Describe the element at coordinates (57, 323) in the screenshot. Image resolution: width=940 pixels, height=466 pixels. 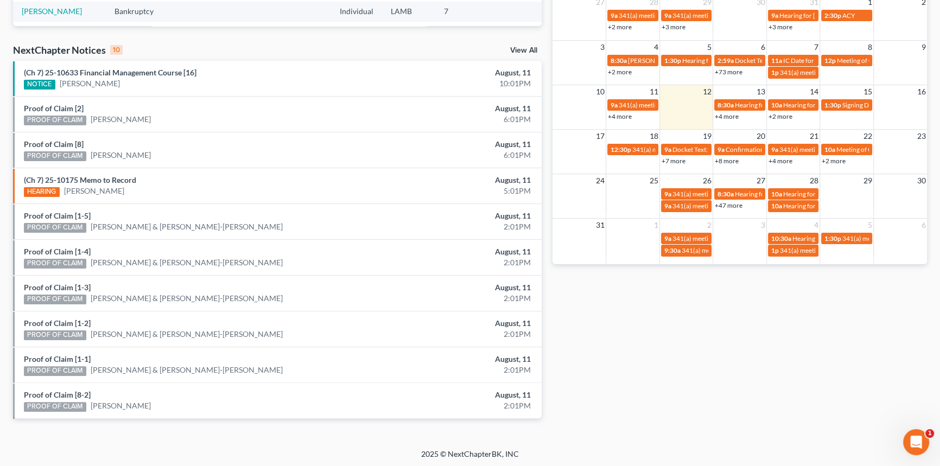
I see `a: Proof of Claim [1-2]` at that location.